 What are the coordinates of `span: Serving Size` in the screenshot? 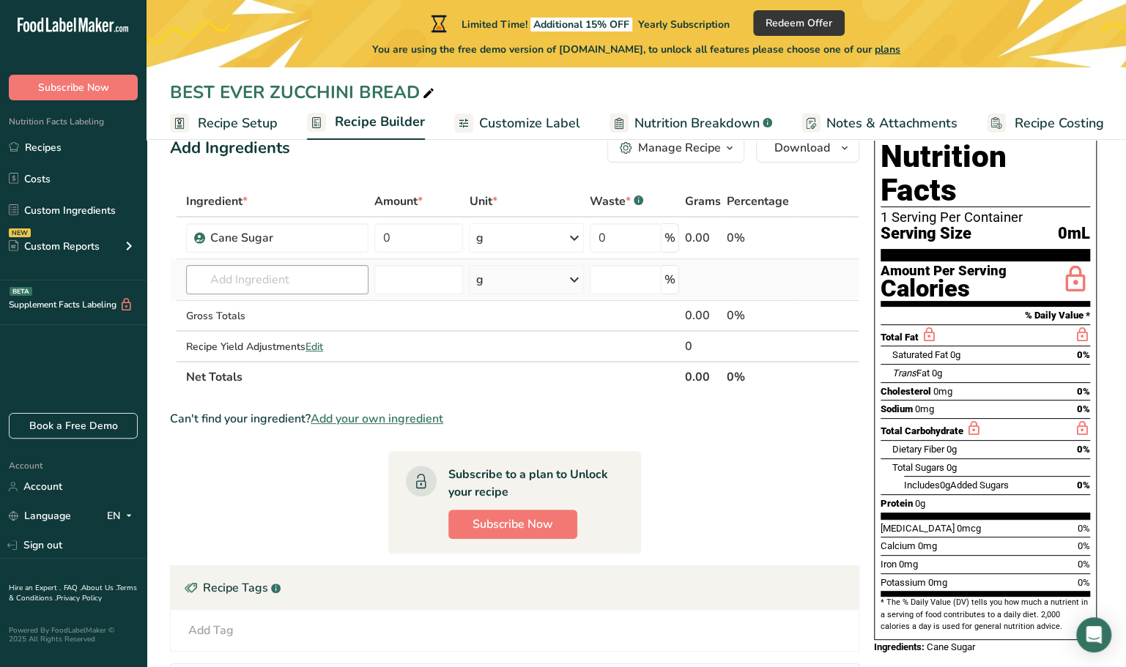 It's located at (926, 234).